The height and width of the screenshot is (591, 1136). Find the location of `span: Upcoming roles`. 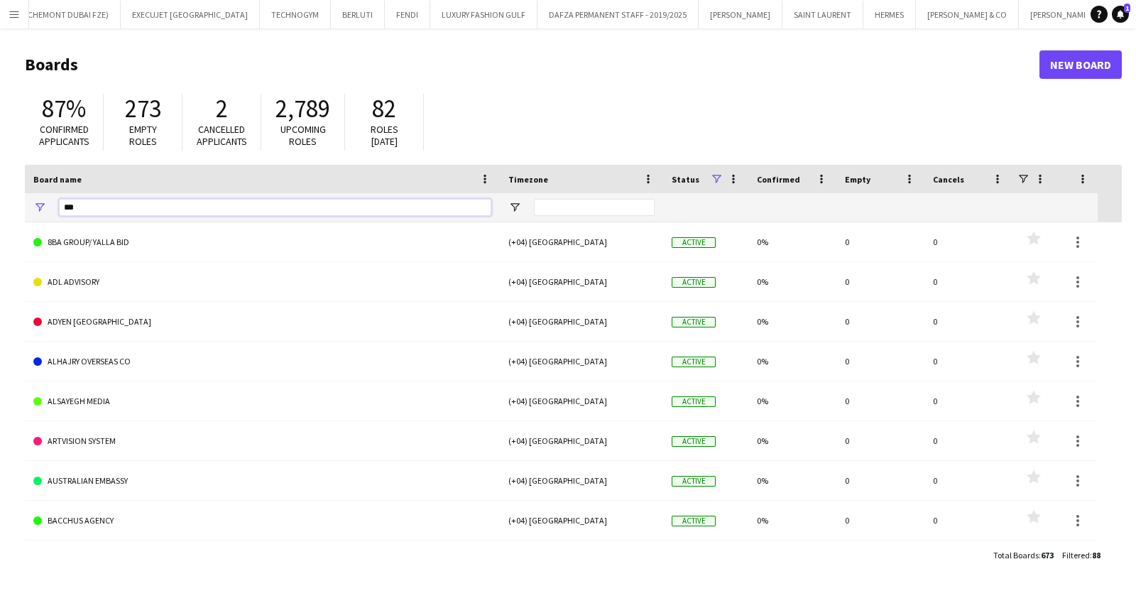

span: Upcoming roles is located at coordinates (303, 135).